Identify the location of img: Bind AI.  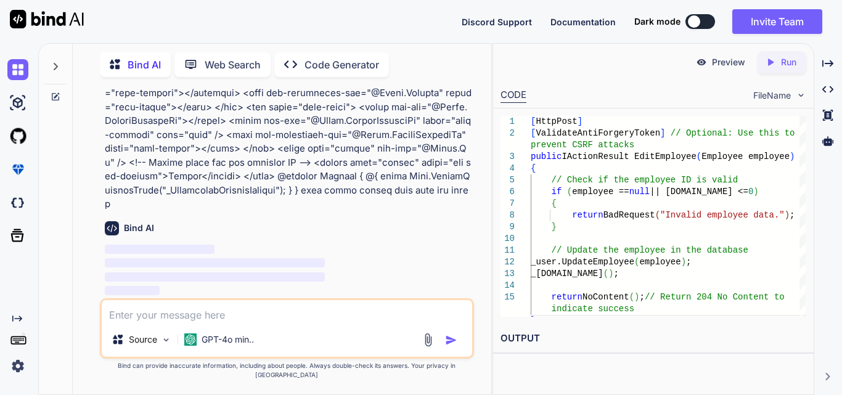
(47, 19).